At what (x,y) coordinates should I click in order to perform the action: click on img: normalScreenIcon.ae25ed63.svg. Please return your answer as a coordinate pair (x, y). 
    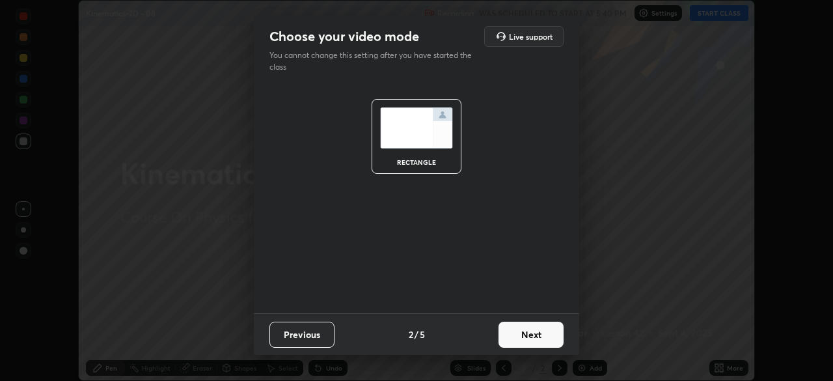
    Looking at the image, I should click on (417, 128).